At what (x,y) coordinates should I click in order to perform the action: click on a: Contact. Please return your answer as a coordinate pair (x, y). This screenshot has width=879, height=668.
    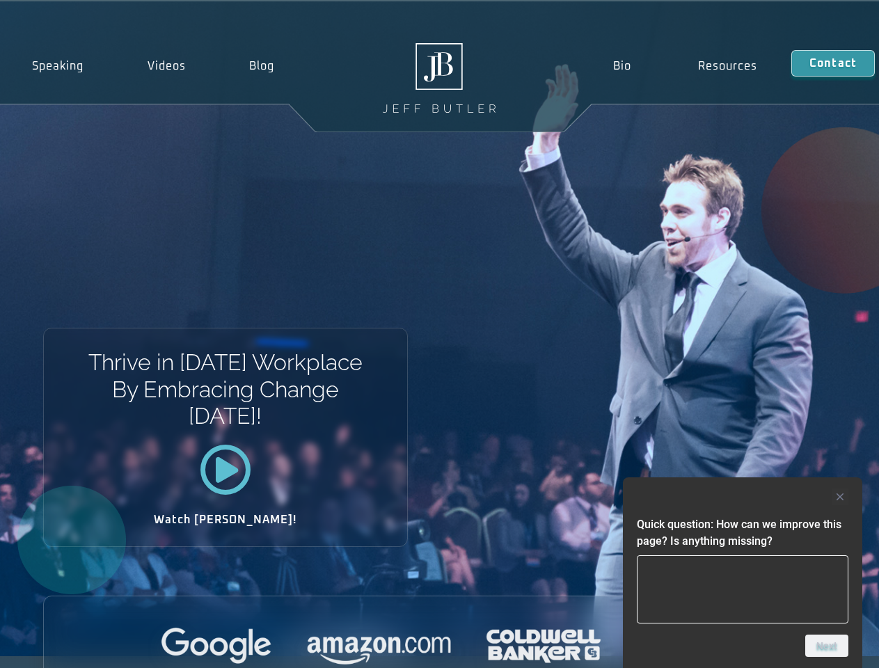
    Looking at the image, I should click on (833, 63).